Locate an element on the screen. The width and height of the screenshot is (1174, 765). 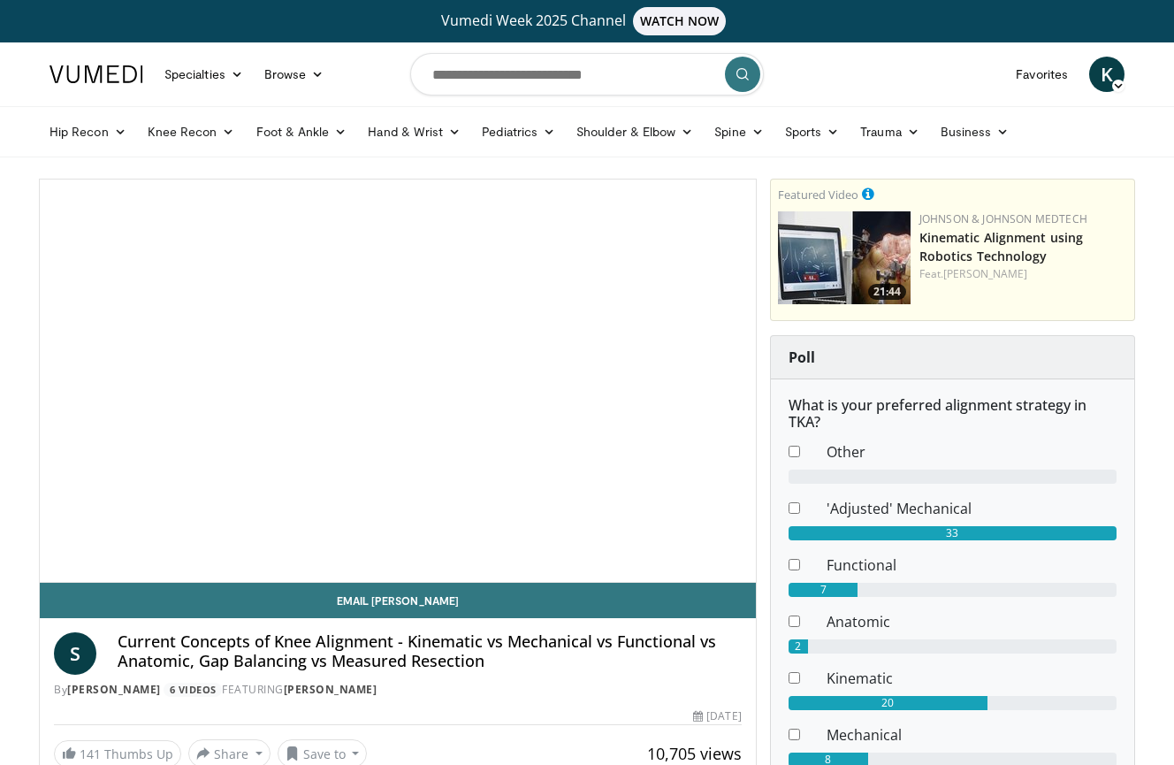
a: Foot & Ankle is located at coordinates (302, 132).